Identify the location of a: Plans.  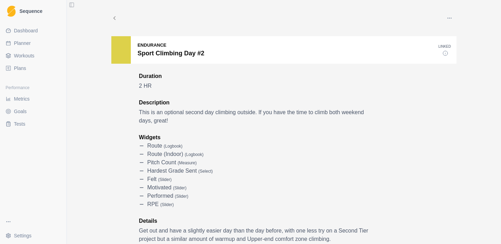
(33, 68).